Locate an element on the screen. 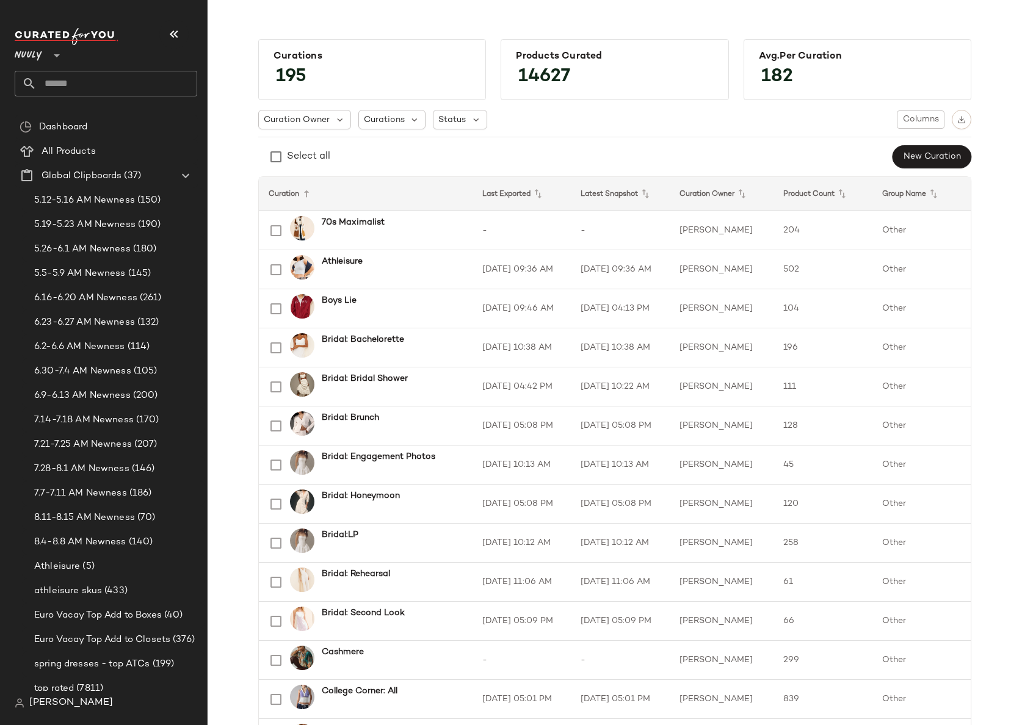 This screenshot has width=1022, height=725. span: Dashboard is located at coordinates (63, 127).